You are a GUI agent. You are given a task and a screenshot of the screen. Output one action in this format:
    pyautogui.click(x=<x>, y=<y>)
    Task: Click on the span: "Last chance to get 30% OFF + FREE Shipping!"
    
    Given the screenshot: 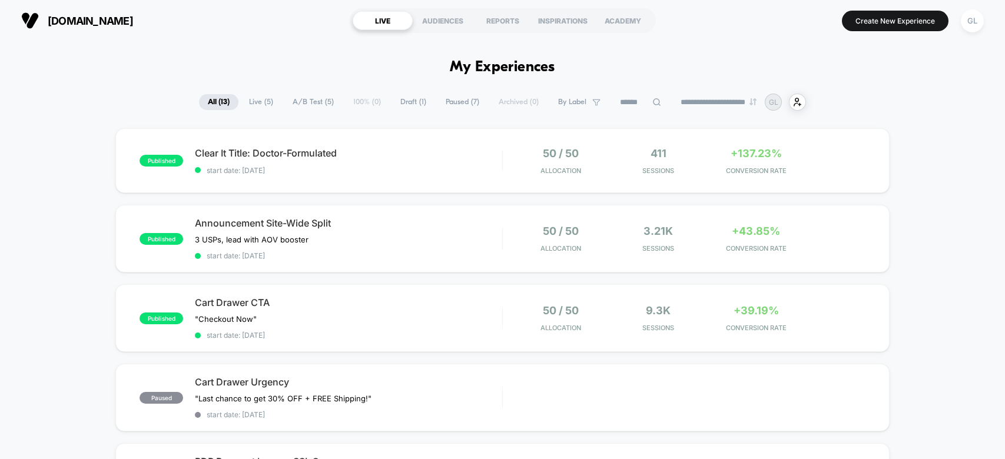 What is the action you would take?
    pyautogui.click(x=283, y=399)
    